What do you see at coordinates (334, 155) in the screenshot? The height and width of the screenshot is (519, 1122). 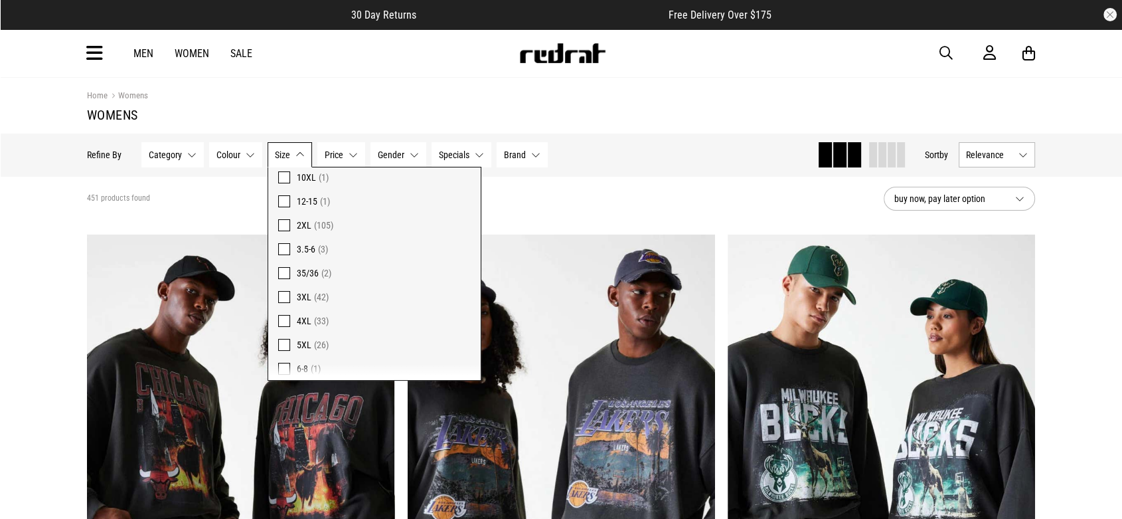 I see `span: Price` at bounding box center [334, 155].